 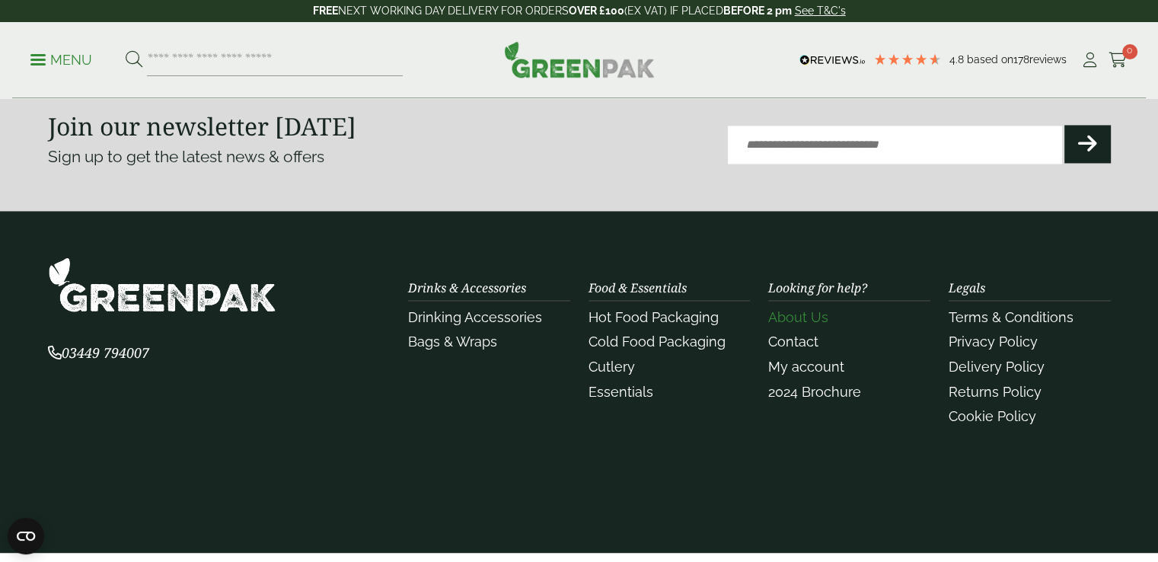 I want to click on span: 4.8, so click(x=958, y=59).